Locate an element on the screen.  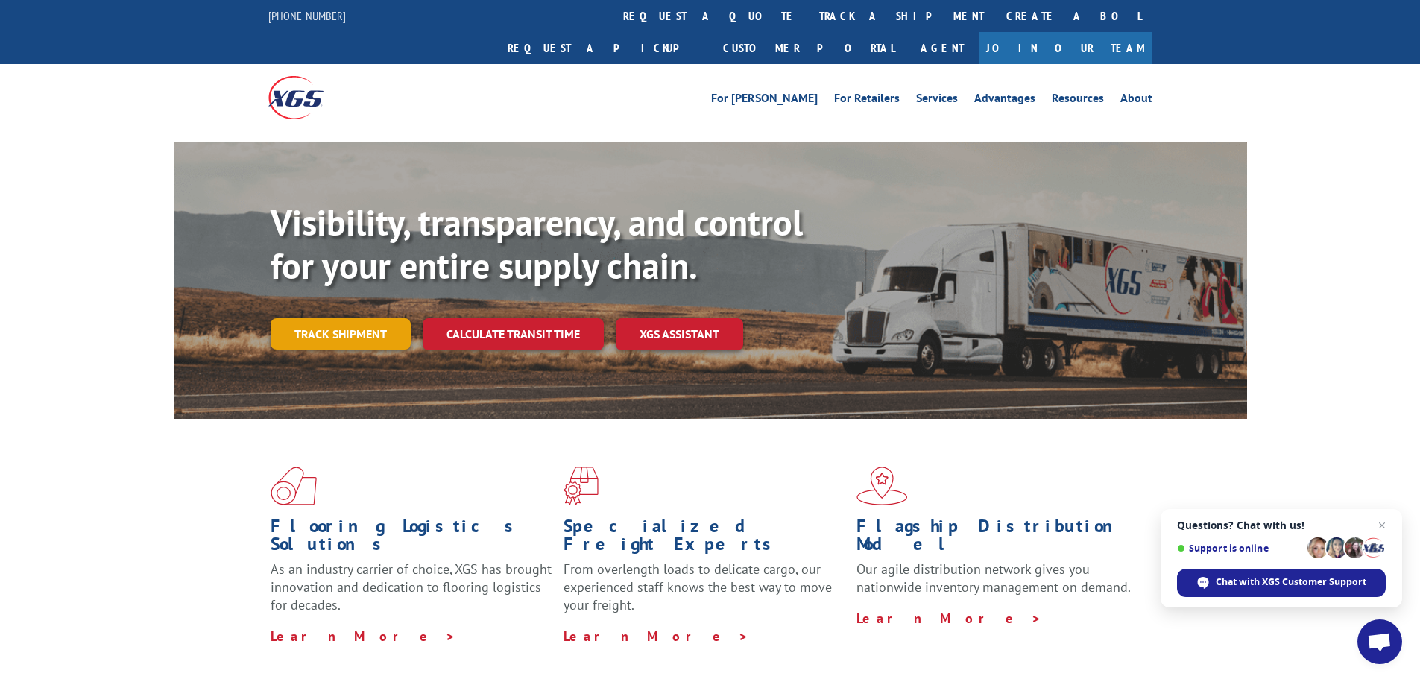
a: Request a pickup is located at coordinates (604, 48).